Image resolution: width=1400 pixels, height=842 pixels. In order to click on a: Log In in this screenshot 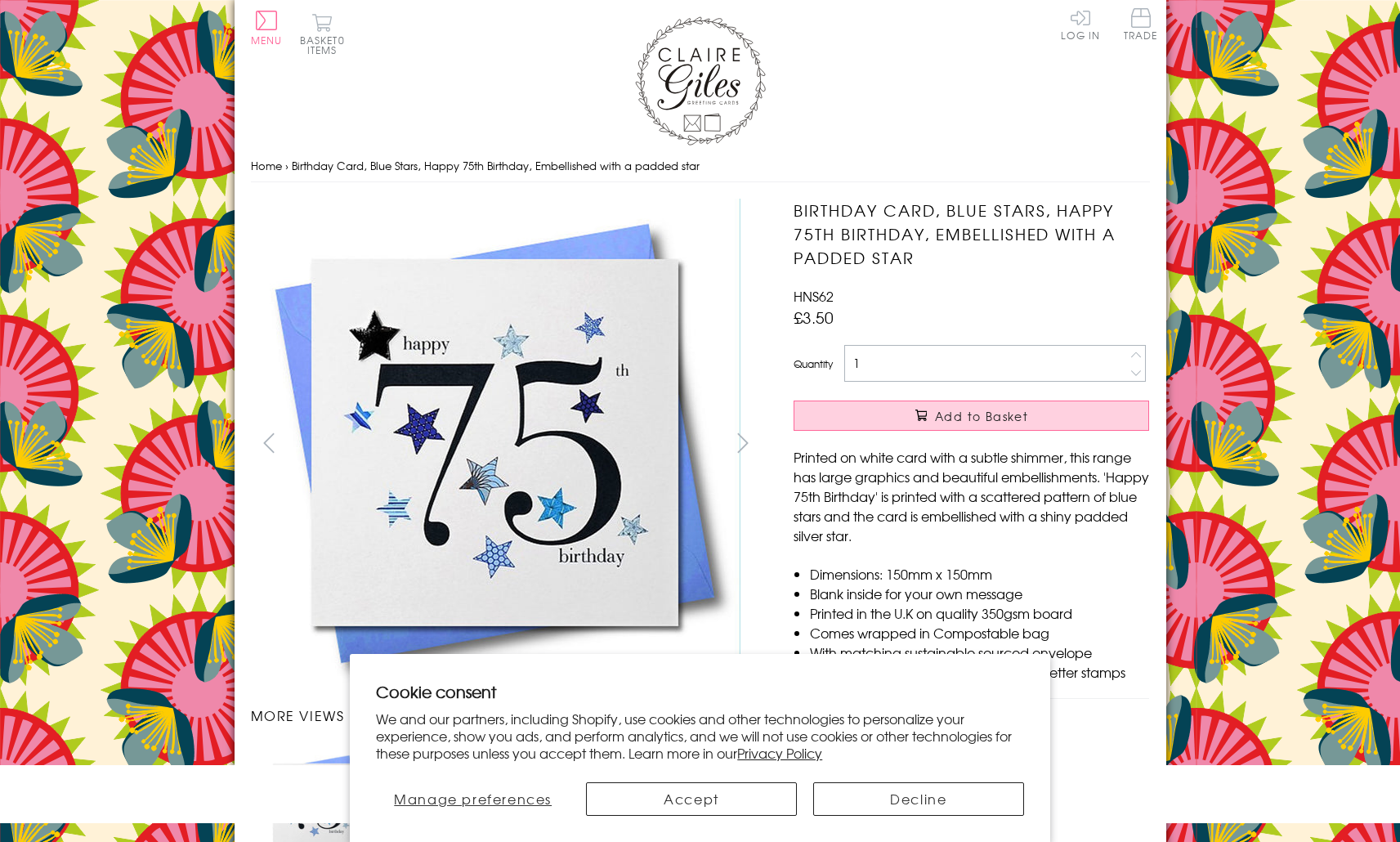, I will do `click(1080, 24)`.